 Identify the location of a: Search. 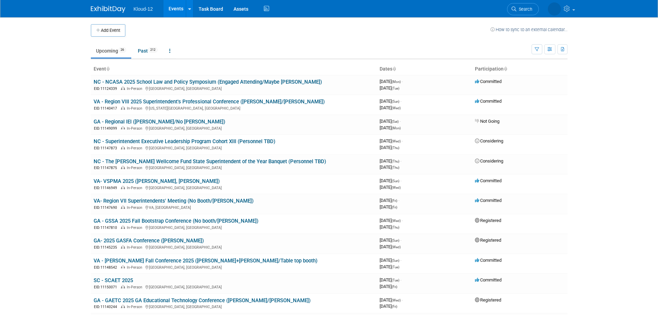
(523, 9).